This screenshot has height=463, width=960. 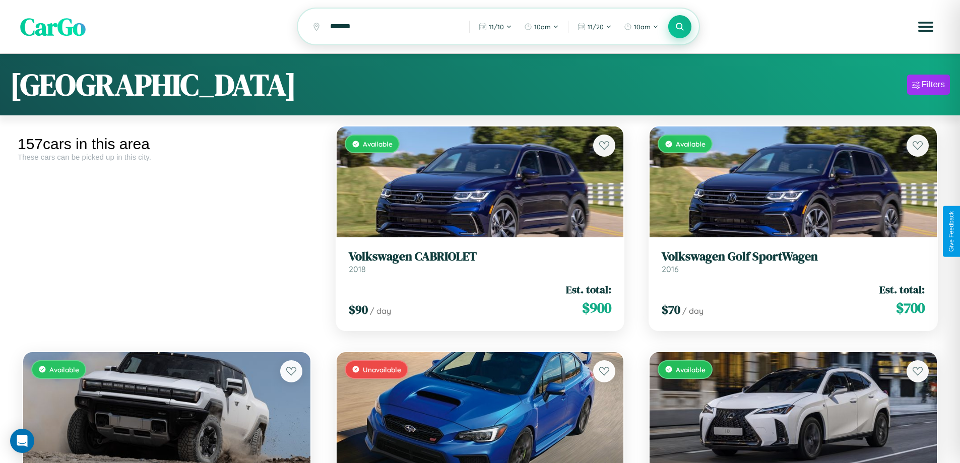 I want to click on button: Open menu, so click(x=926, y=27).